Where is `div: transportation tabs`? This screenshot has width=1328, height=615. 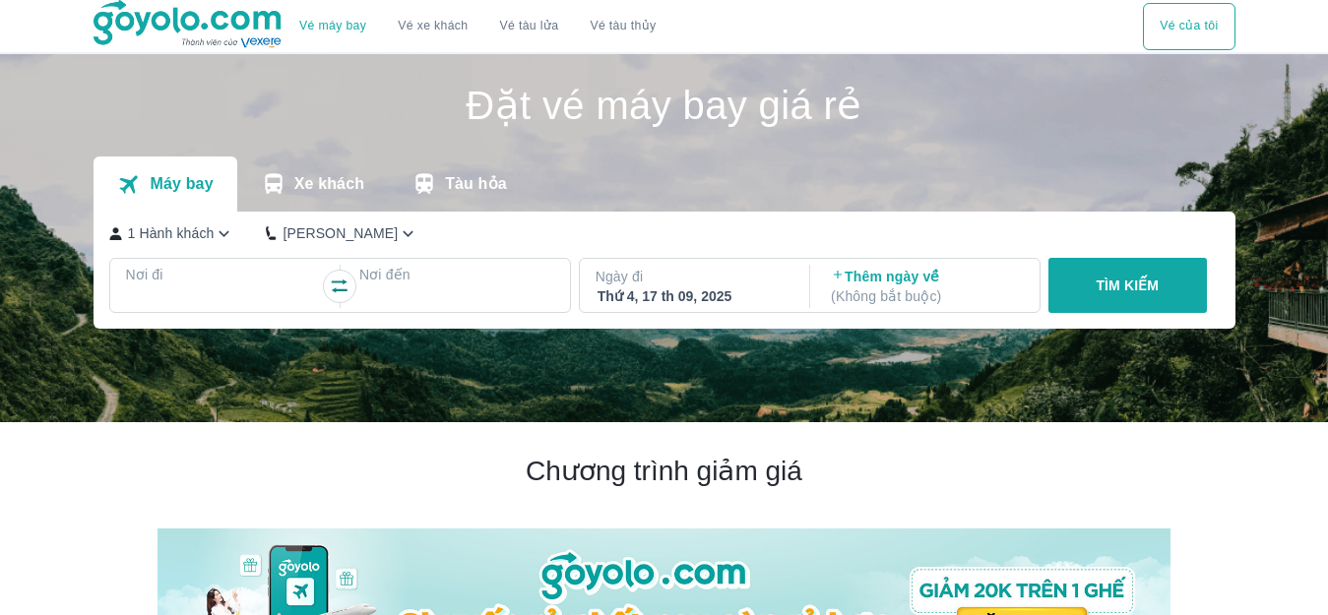
div: transportation tabs is located at coordinates (312, 184).